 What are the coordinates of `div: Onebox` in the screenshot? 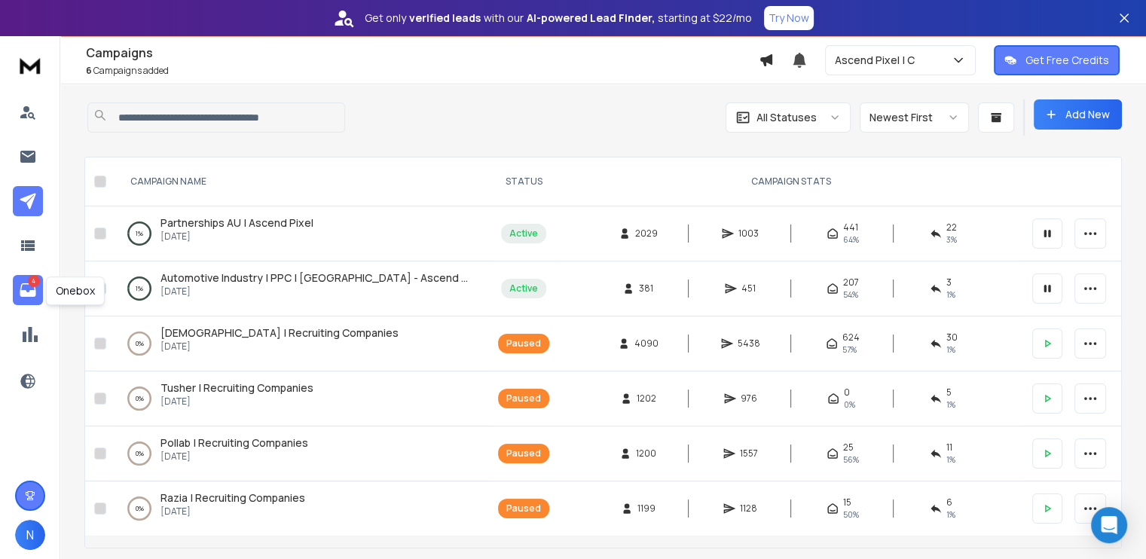 It's located at (75, 291).